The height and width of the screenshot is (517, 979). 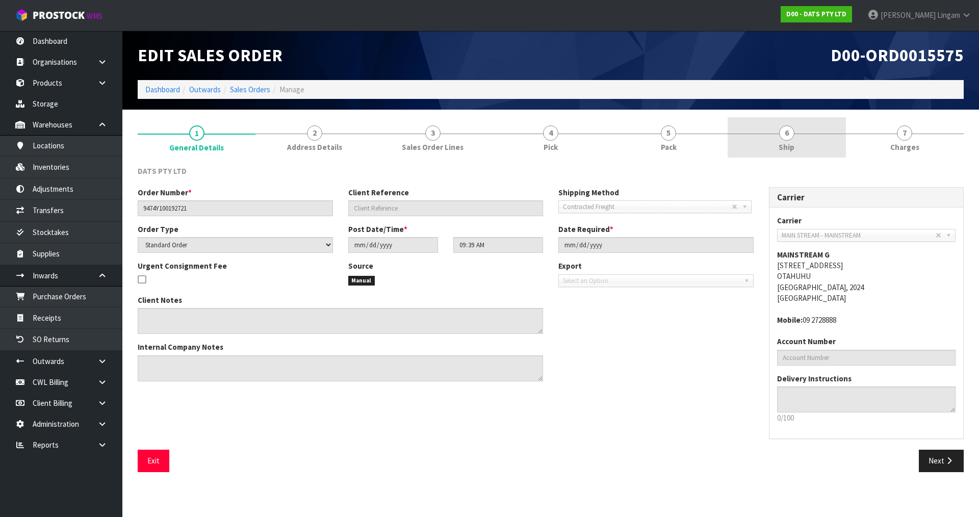 I want to click on span: ProStock, so click(x=59, y=15).